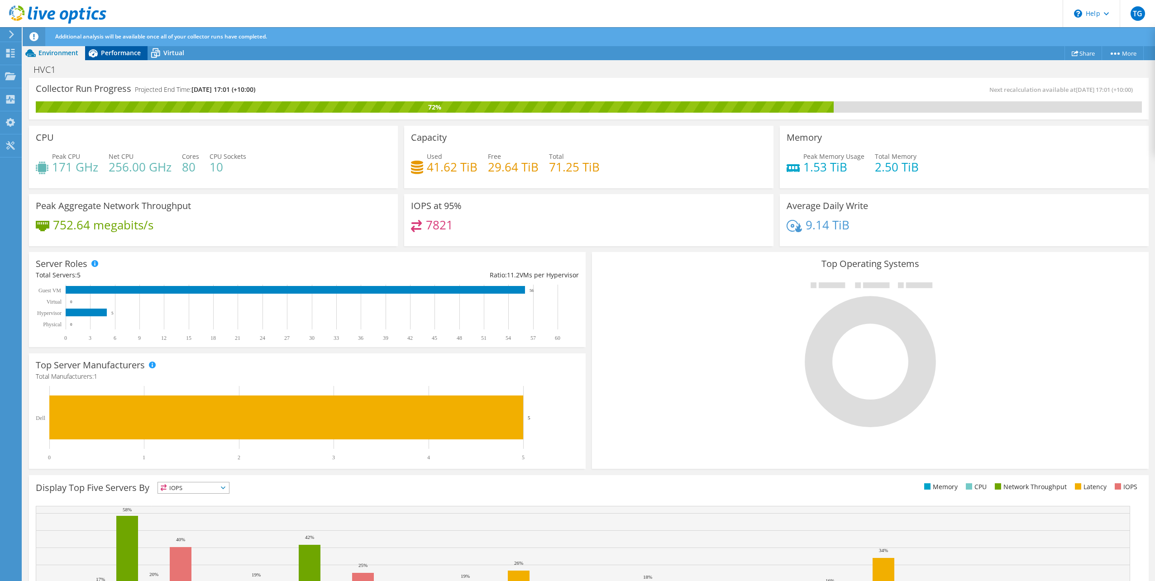 The width and height of the screenshot is (1155, 581). Describe the element at coordinates (558, 338) in the screenshot. I see `text: 60` at that location.